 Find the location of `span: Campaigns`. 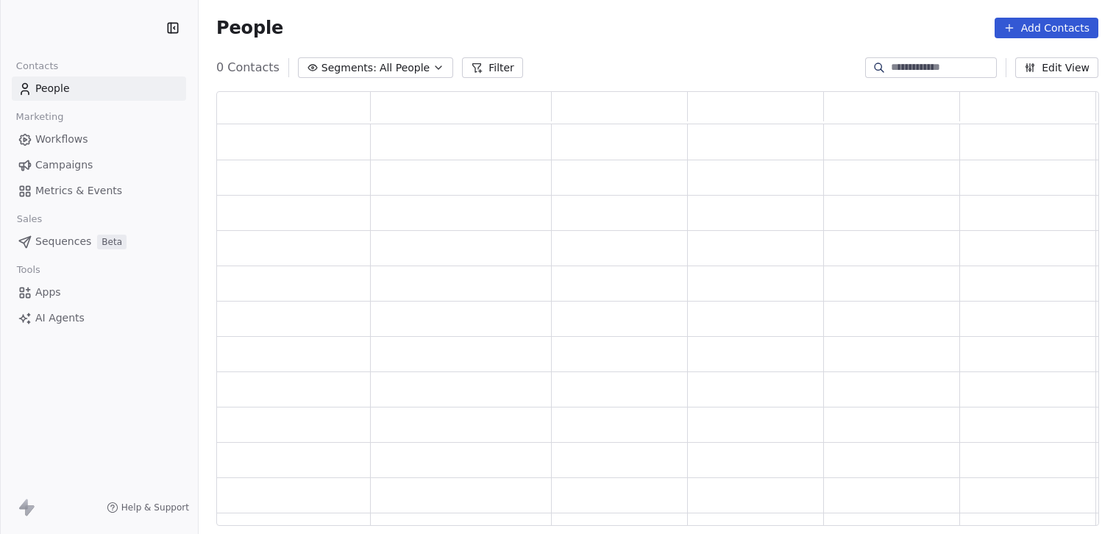

span: Campaigns is located at coordinates (64, 165).